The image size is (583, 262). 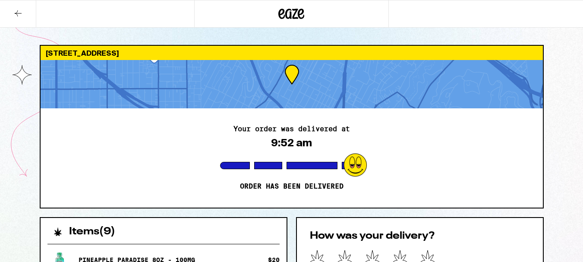 What do you see at coordinates (420, 236) in the screenshot?
I see `h2: How was your delivery?` at bounding box center [420, 236].